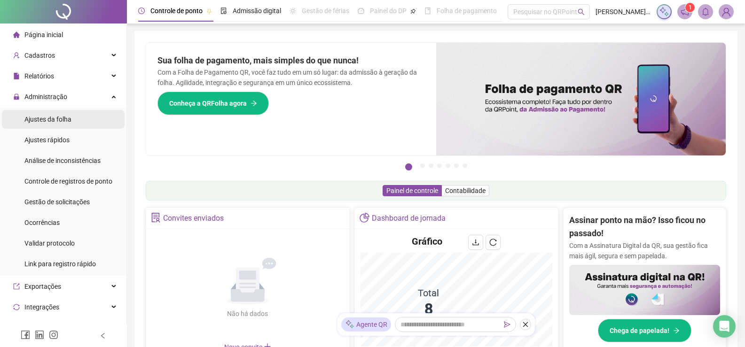 The height and width of the screenshot is (347, 745). I want to click on span: Gestão de férias, so click(325, 11).